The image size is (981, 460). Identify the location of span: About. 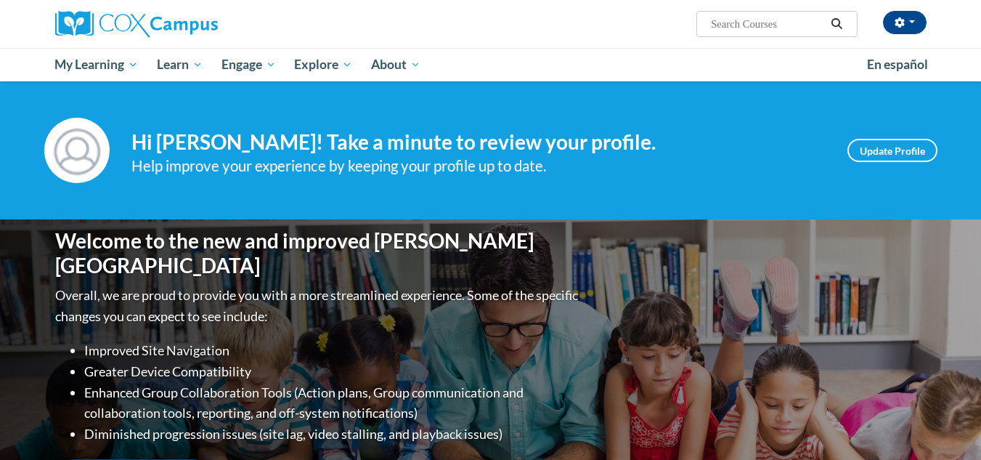
(396, 65).